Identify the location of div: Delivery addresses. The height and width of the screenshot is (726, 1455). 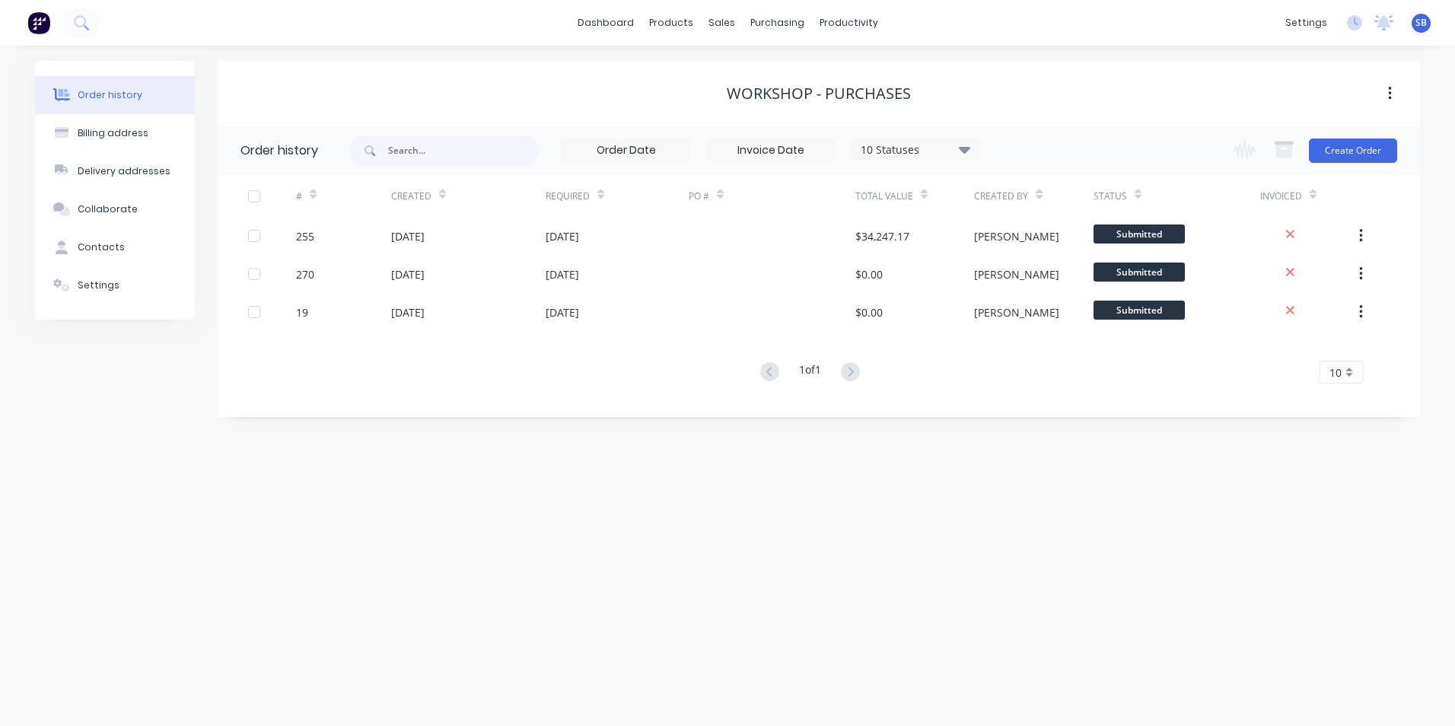
(124, 171).